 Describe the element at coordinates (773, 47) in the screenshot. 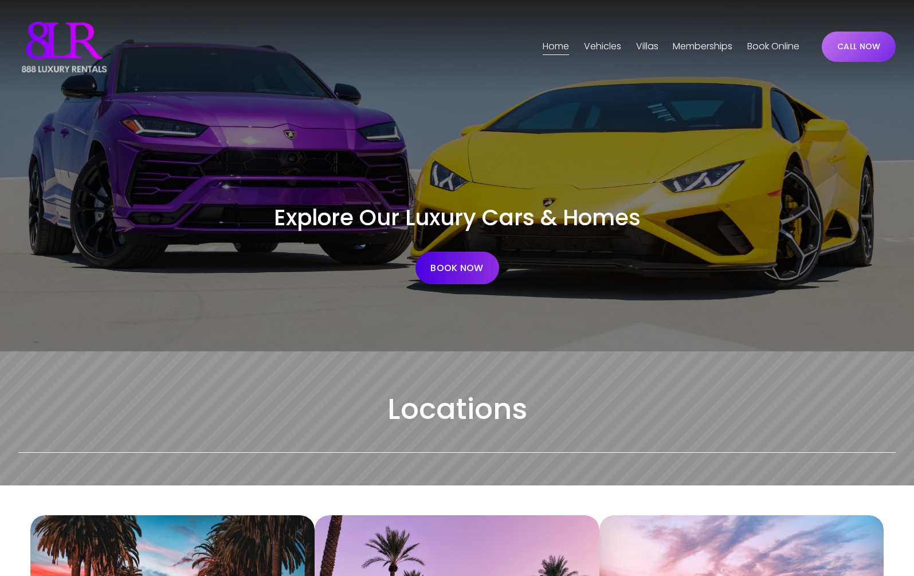

I see `a: Book Online` at that location.